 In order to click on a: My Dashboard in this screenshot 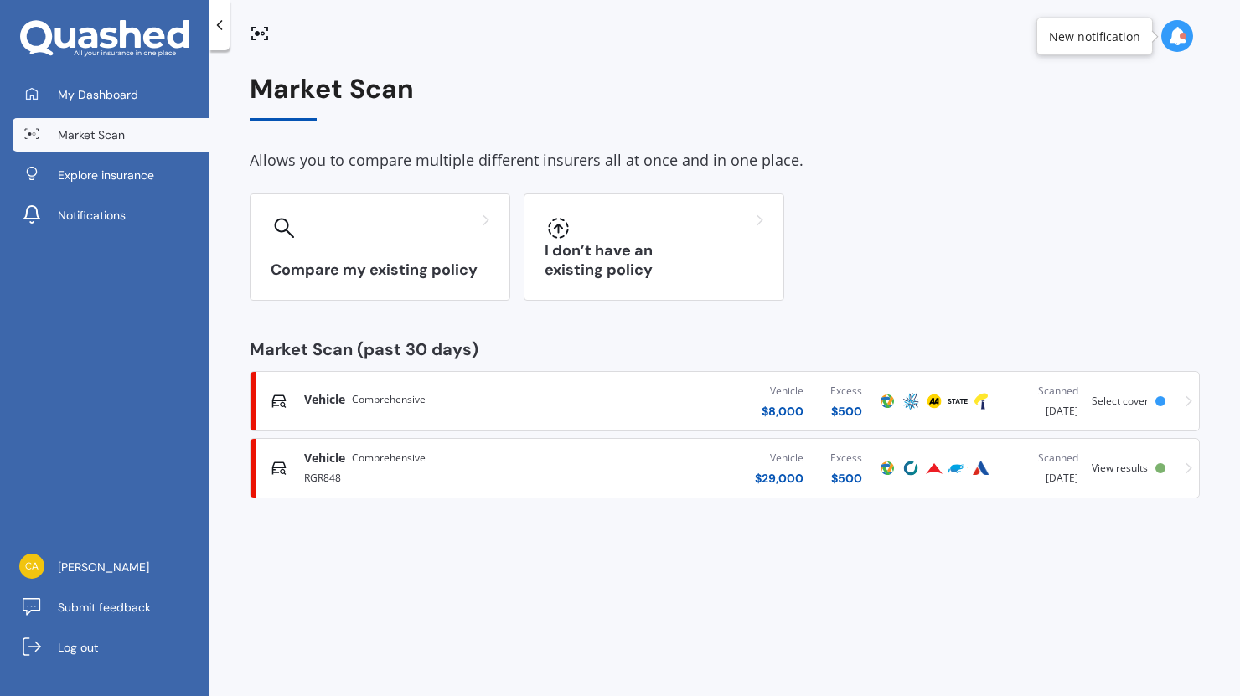, I will do `click(111, 95)`.